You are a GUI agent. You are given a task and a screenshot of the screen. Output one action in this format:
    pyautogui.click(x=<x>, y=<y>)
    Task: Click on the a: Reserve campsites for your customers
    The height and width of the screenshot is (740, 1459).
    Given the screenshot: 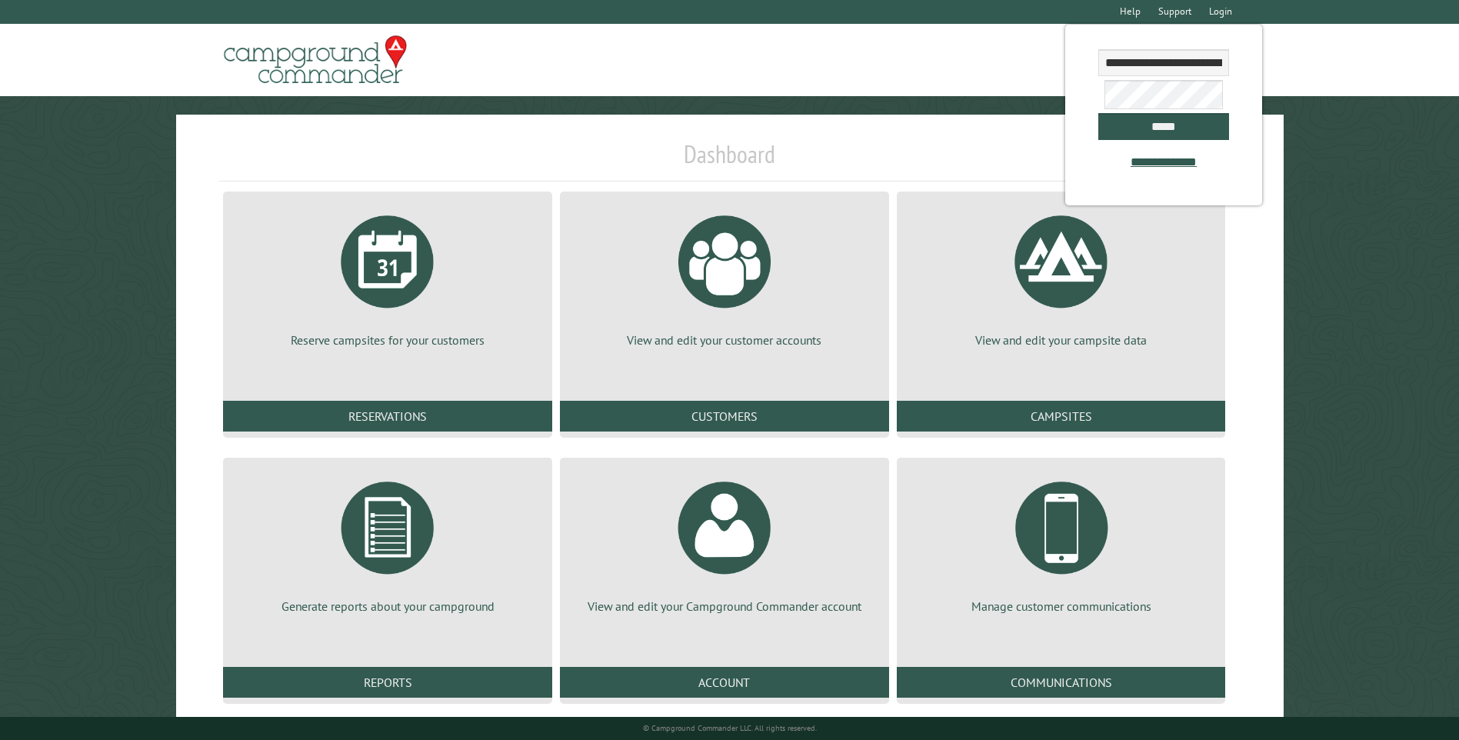 What is the action you would take?
    pyautogui.click(x=388, y=276)
    